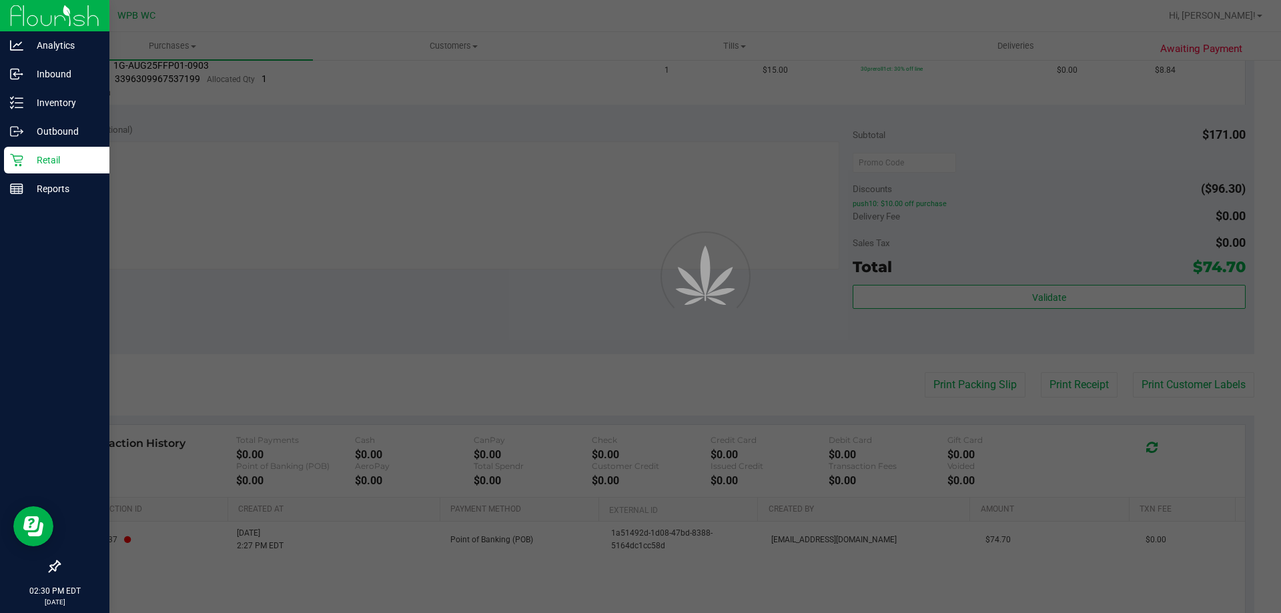  What do you see at coordinates (17, 103) in the screenshot?
I see `inline-svg: Inventory` at bounding box center [17, 103].